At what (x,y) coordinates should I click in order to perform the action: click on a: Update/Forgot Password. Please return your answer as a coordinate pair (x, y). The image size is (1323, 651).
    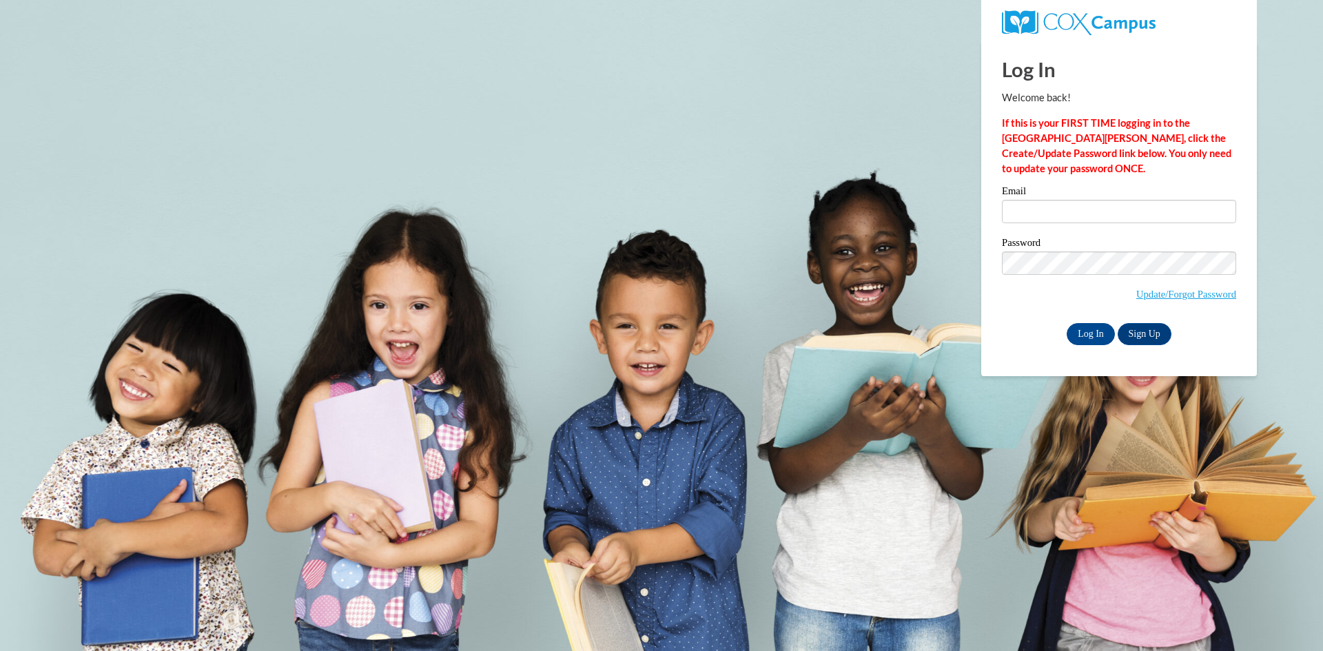
    Looking at the image, I should click on (1186, 294).